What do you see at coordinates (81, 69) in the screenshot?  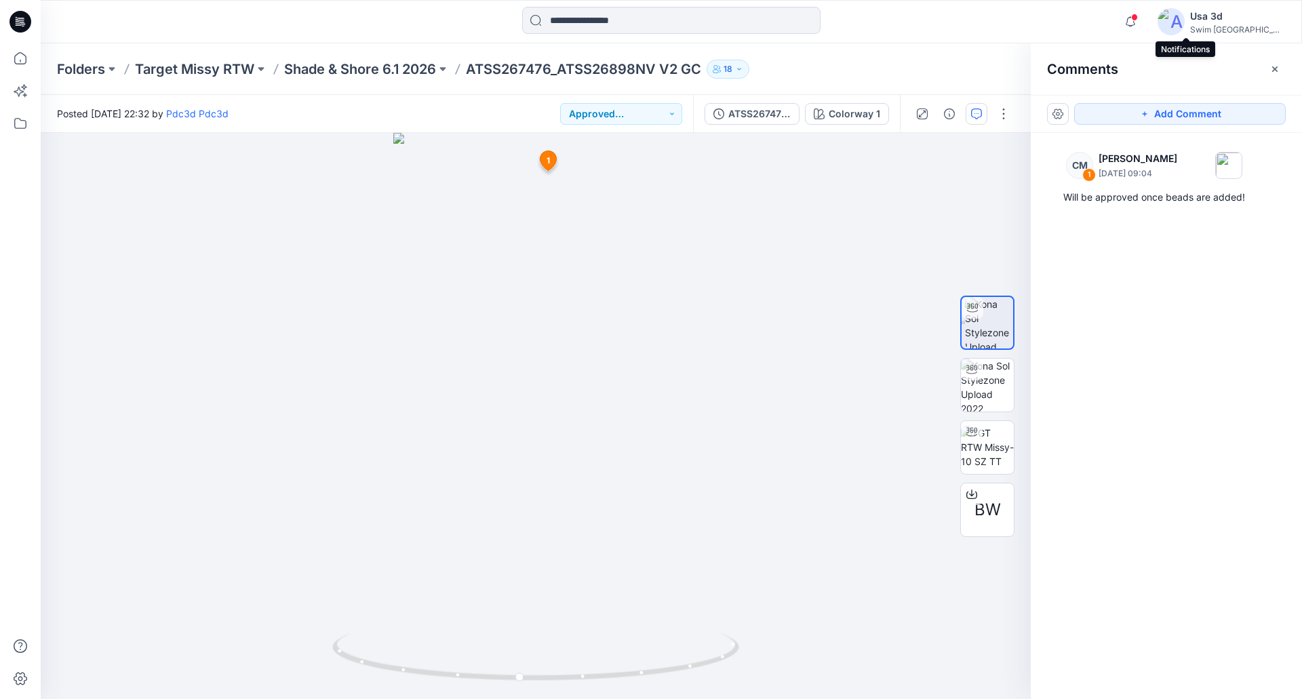 I see `p: Folders` at bounding box center [81, 69].